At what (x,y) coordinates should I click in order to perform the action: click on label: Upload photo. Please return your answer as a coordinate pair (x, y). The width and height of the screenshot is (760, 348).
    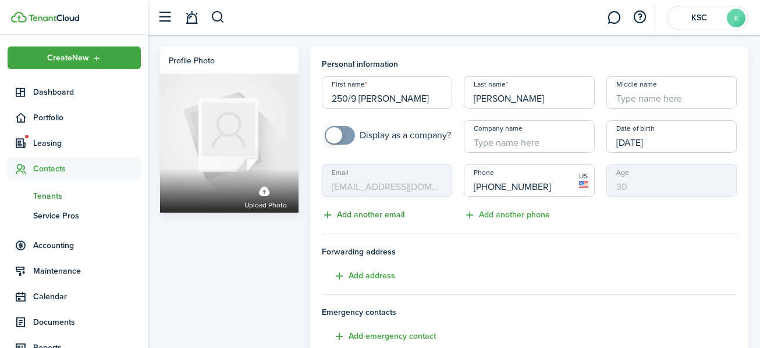
    Looking at the image, I should click on (265, 196).